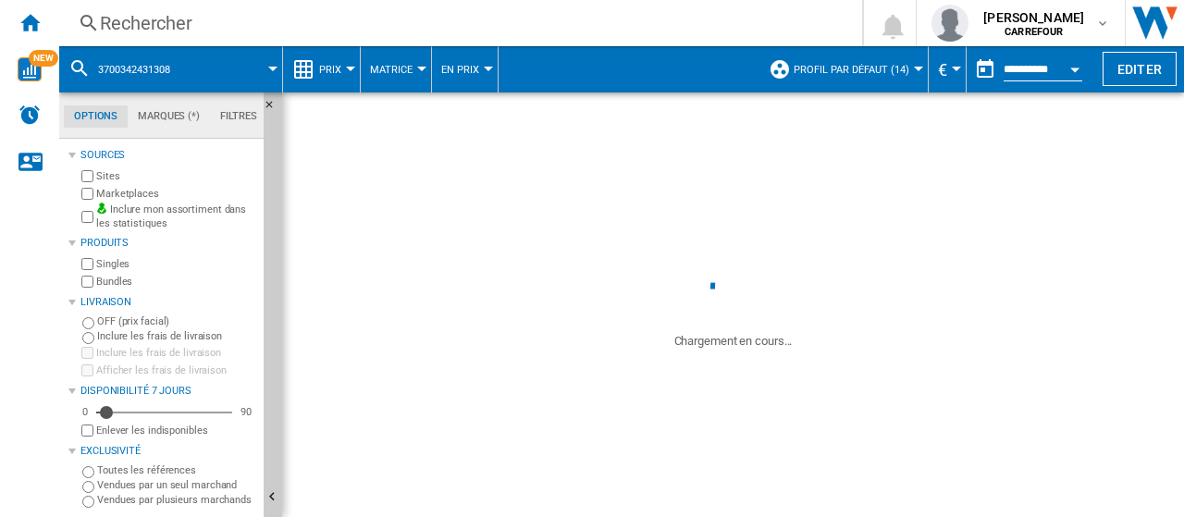  Describe the element at coordinates (856, 69) in the screenshot. I see `button: Profil par défaut (14)` at that location.